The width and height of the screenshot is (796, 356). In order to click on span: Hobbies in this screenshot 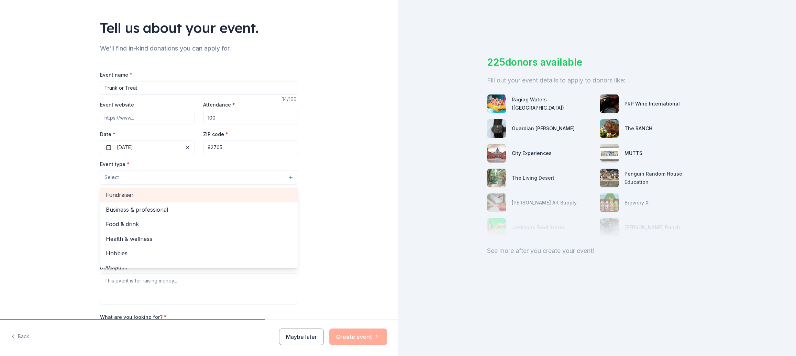, I will do `click(199, 253)`.